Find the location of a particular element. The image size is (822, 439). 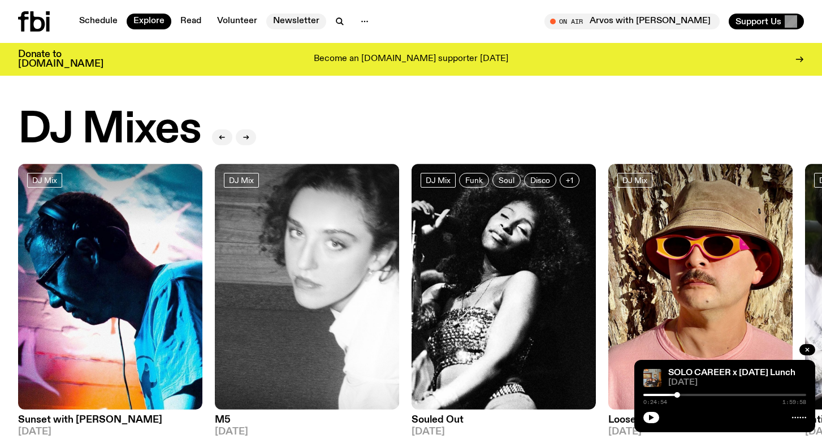

a: Schedule is located at coordinates (98, 21).